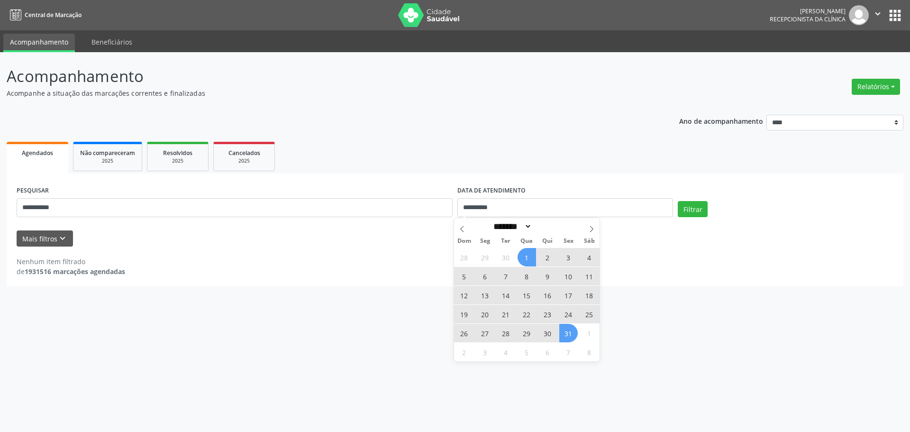 The image size is (910, 432). Describe the element at coordinates (511, 226) in the screenshot. I see `select: Month` at that location.